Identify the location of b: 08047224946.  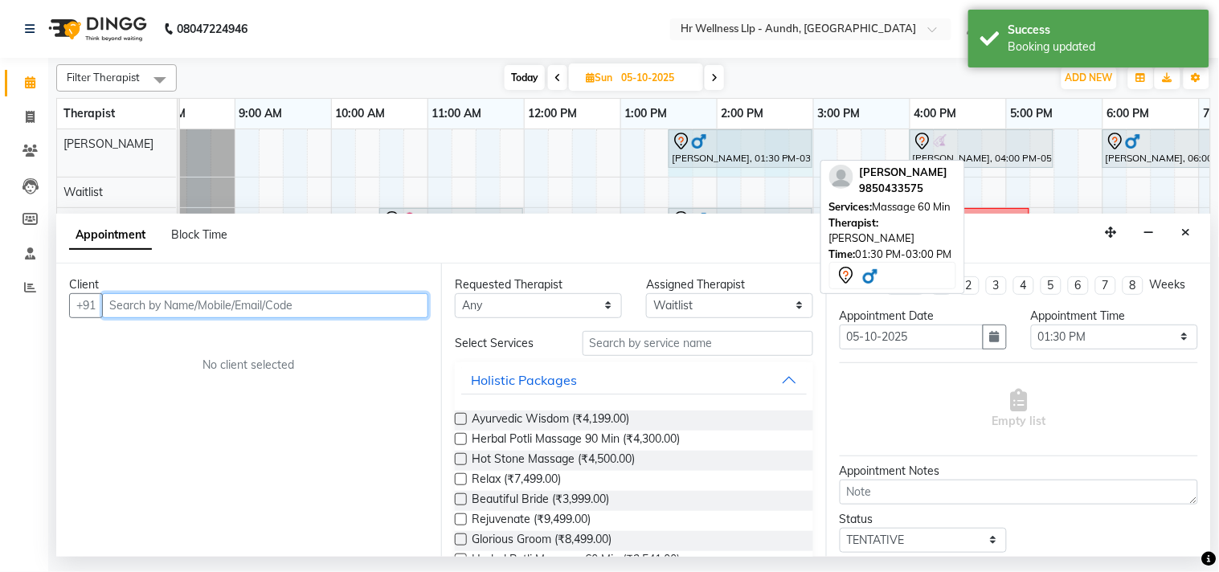
(212, 29).